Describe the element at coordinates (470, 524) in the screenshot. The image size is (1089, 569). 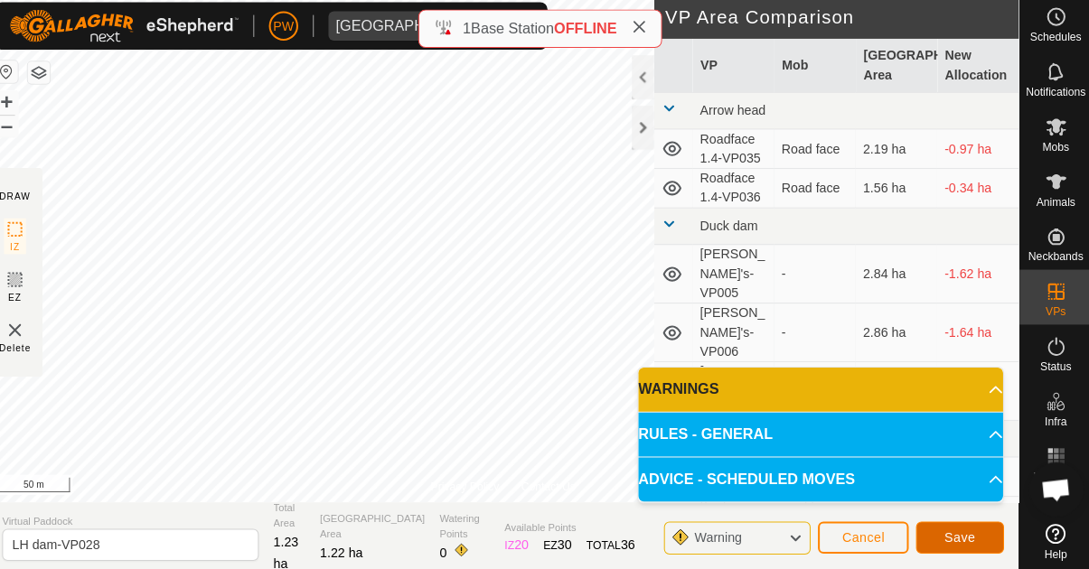
I see `span: Watering Points` at that location.